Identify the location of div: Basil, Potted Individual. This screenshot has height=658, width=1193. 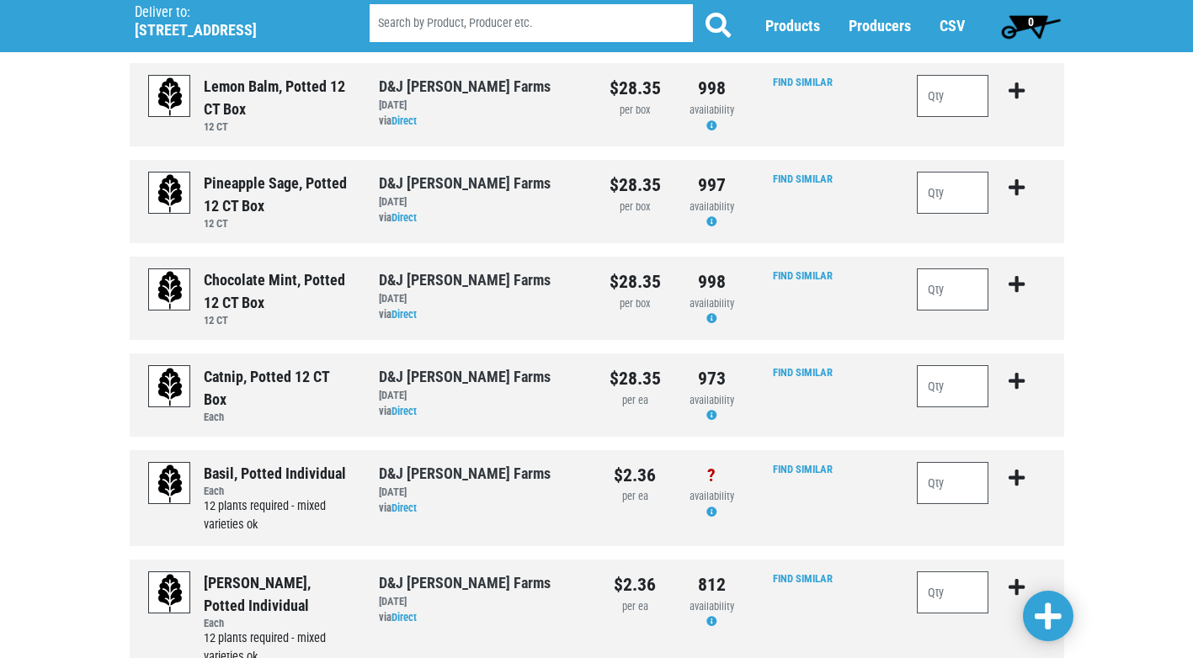
(279, 473).